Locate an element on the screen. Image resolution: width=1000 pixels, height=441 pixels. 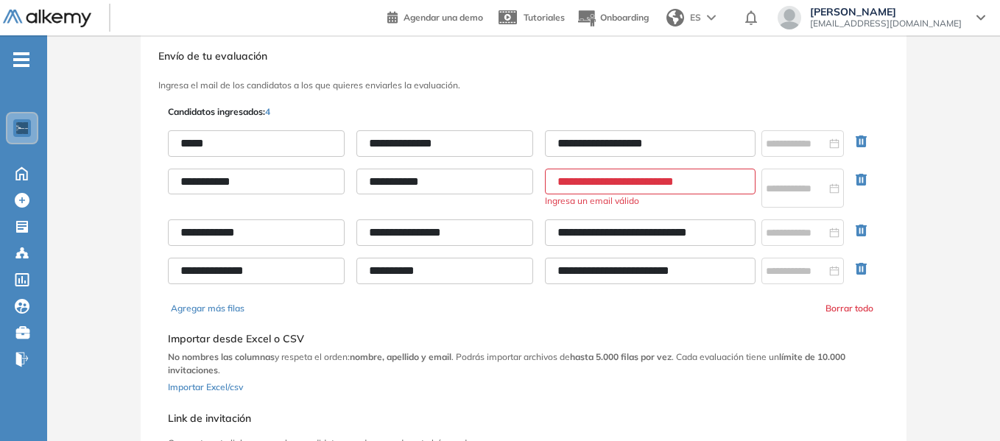
img: arrow is located at coordinates (711, 18).